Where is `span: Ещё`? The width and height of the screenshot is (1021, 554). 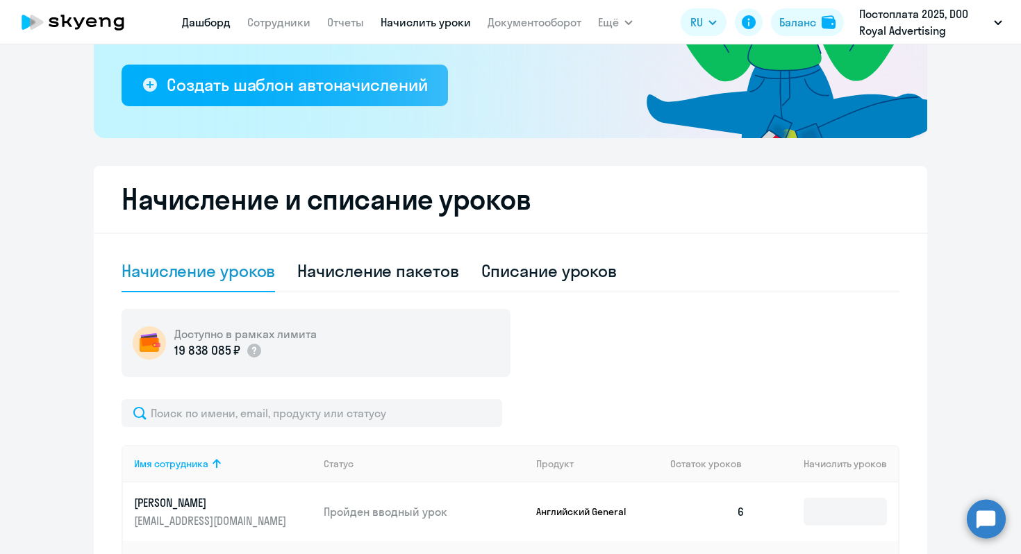
span: Ещё is located at coordinates (608, 22).